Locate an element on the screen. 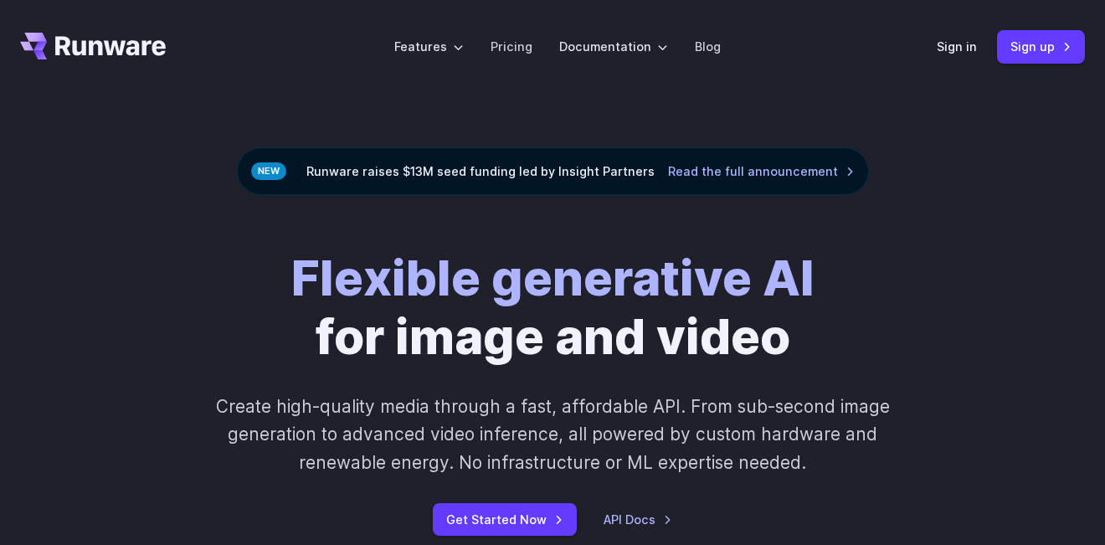 This screenshot has height=545, width=1105. a: API Docs is located at coordinates (638, 519).